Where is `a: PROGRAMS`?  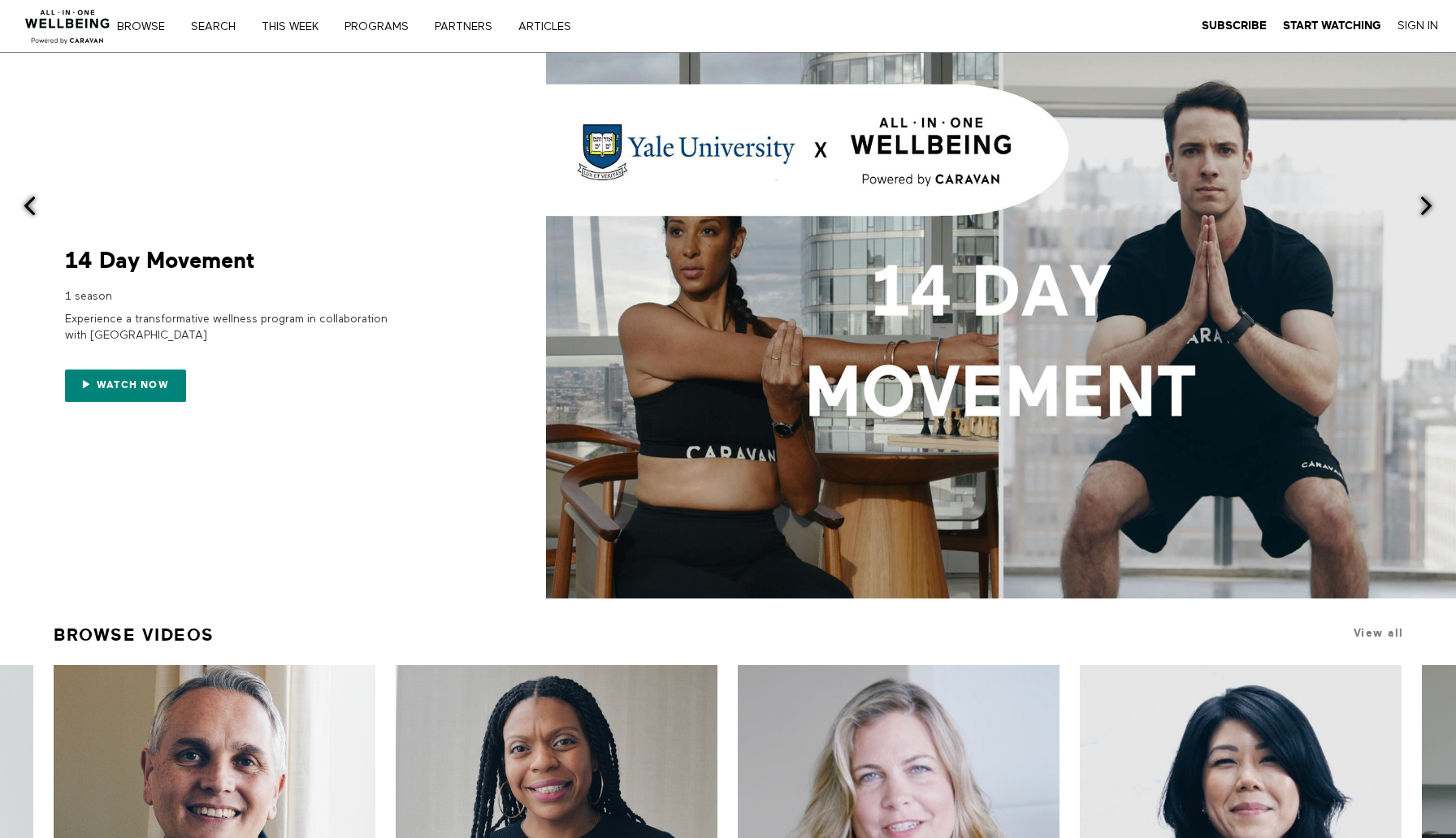
a: PROGRAMS is located at coordinates (382, 27).